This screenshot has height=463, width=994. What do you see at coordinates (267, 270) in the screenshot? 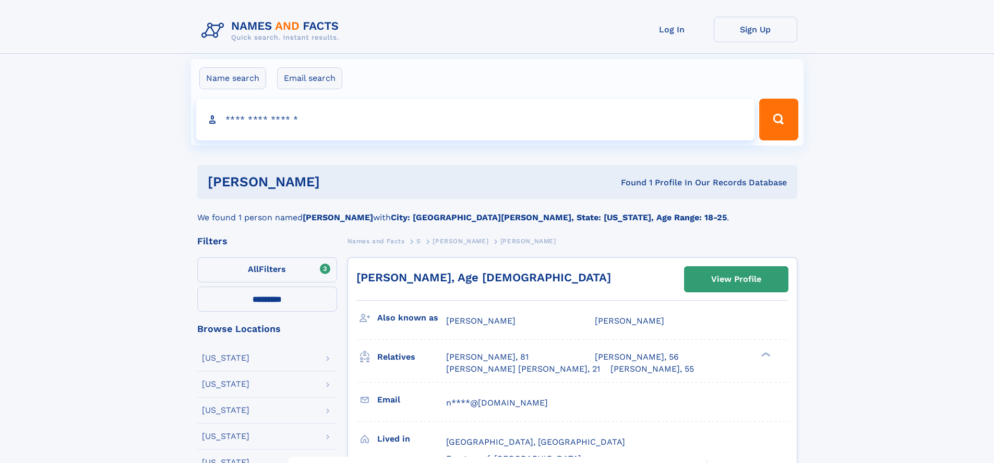
I see `label: Filters` at bounding box center [267, 270].